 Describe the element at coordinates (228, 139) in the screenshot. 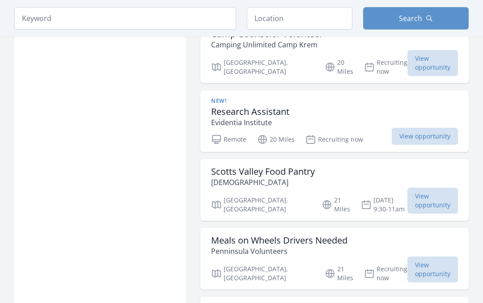

I see `p: Remote` at that location.